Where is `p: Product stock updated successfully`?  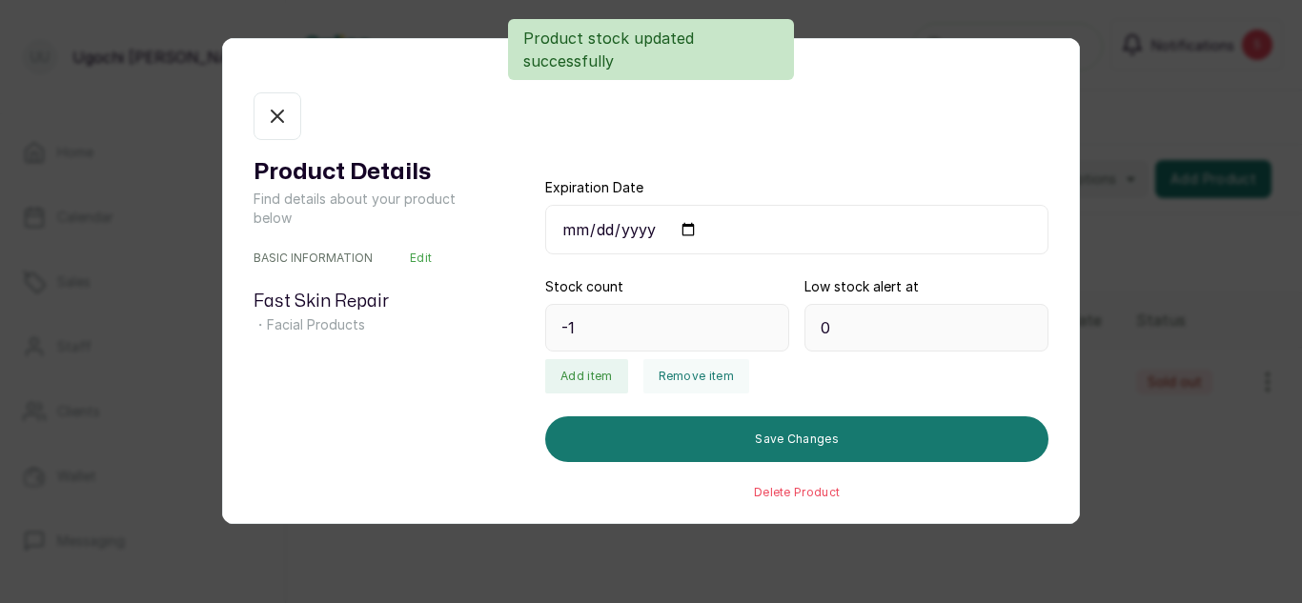 p: Product stock updated successfully is located at coordinates (651, 50).